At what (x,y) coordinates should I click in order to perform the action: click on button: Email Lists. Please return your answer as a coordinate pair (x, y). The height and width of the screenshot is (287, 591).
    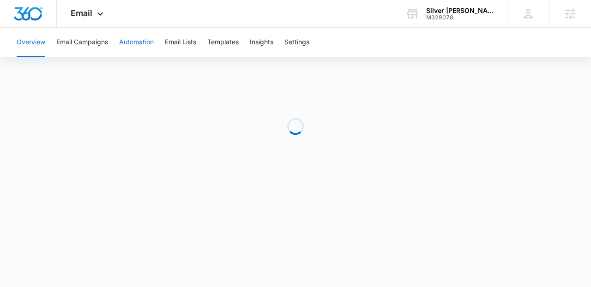
    Looking at the image, I should click on (180, 42).